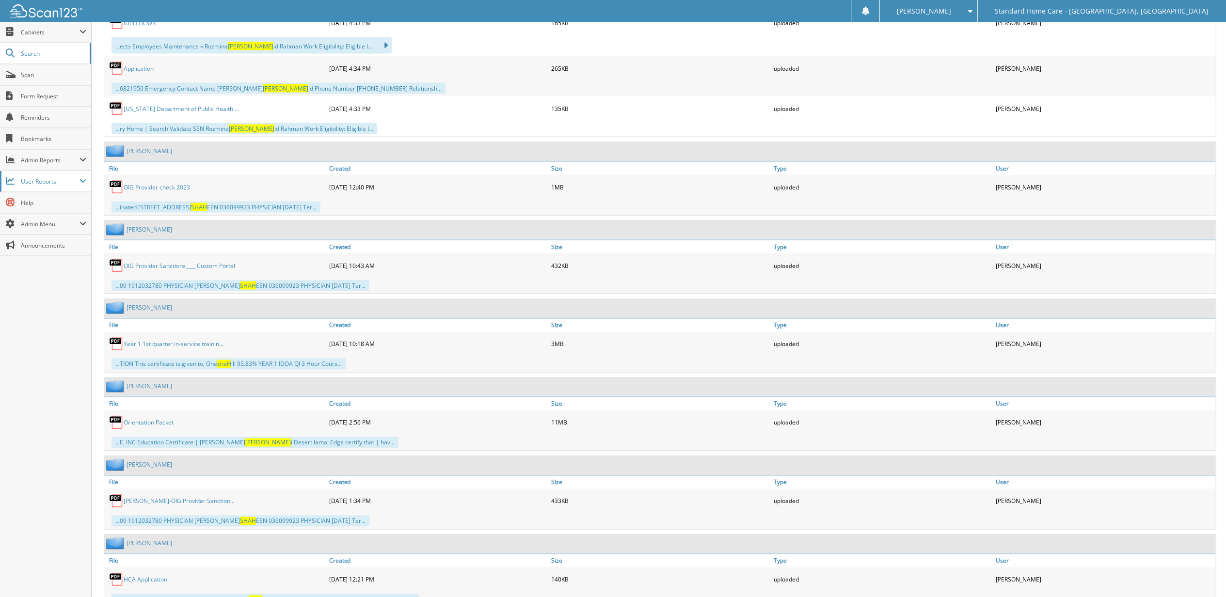  I want to click on span: Admin Reports, so click(50, 160).